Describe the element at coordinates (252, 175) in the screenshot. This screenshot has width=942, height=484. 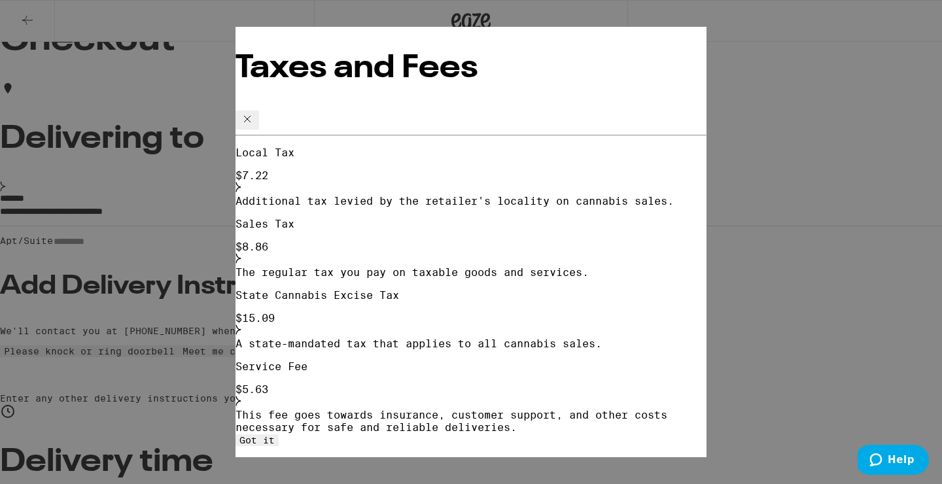
I see `span: $ 7.22` at that location.